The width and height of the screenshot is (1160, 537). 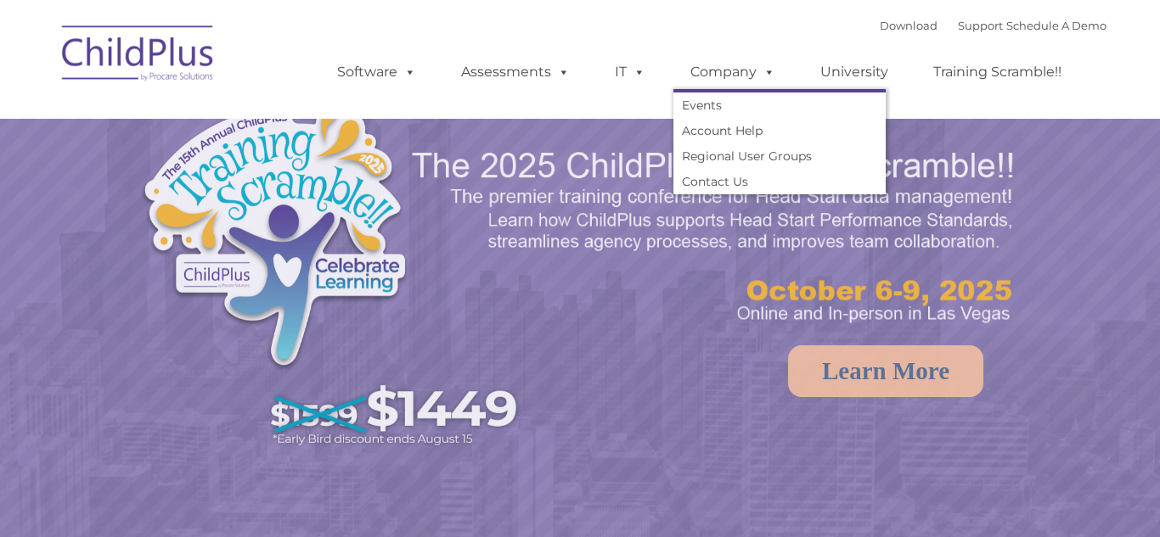 I want to click on a: Company, so click(x=733, y=72).